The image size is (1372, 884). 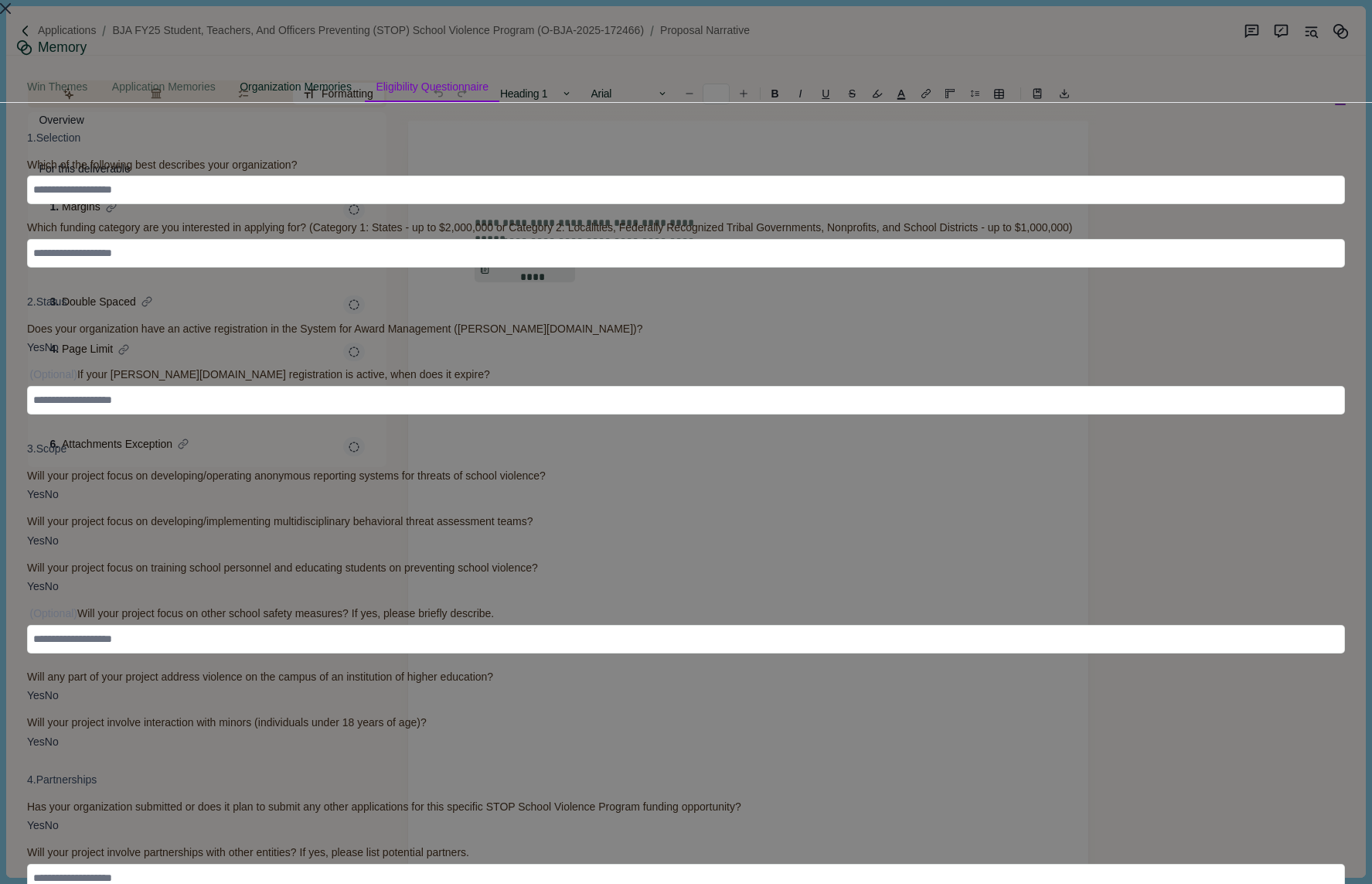 I want to click on div: Will your project involve interaction with minors (individuals under 18 years of age)?, so click(x=227, y=722).